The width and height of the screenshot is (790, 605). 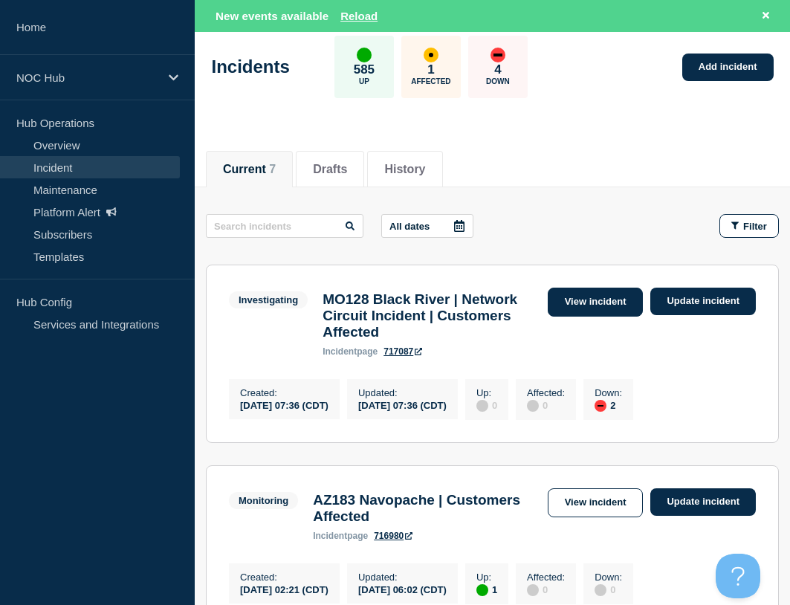 What do you see at coordinates (426, 508) in the screenshot?
I see `h3: AZ183 Navopache | Customers Affected` at bounding box center [426, 508].